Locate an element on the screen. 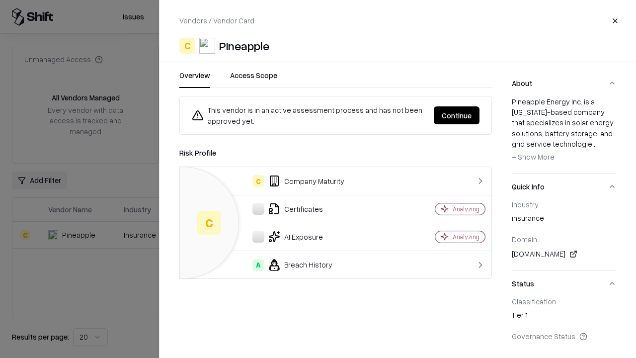 The height and width of the screenshot is (358, 636). div: Quick Info is located at coordinates (564, 234).